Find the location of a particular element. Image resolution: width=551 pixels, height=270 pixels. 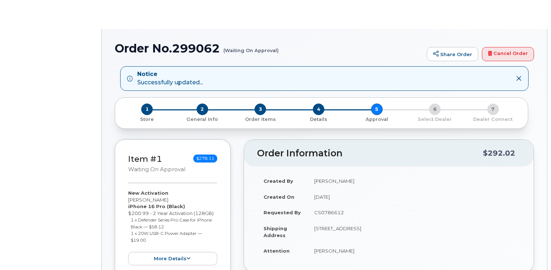

div: Successfully updated... is located at coordinates (170, 79).